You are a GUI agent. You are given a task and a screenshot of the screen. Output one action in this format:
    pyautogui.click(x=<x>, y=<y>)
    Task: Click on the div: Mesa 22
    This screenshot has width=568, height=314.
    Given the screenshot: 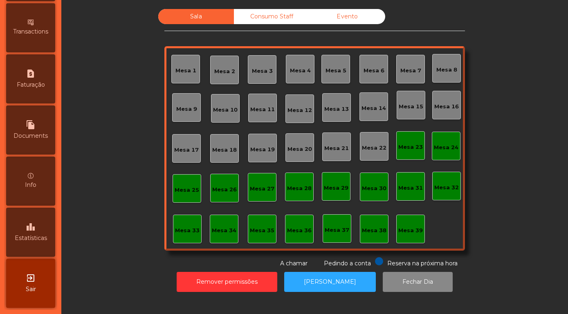 What is the action you would take?
    pyautogui.click(x=374, y=148)
    